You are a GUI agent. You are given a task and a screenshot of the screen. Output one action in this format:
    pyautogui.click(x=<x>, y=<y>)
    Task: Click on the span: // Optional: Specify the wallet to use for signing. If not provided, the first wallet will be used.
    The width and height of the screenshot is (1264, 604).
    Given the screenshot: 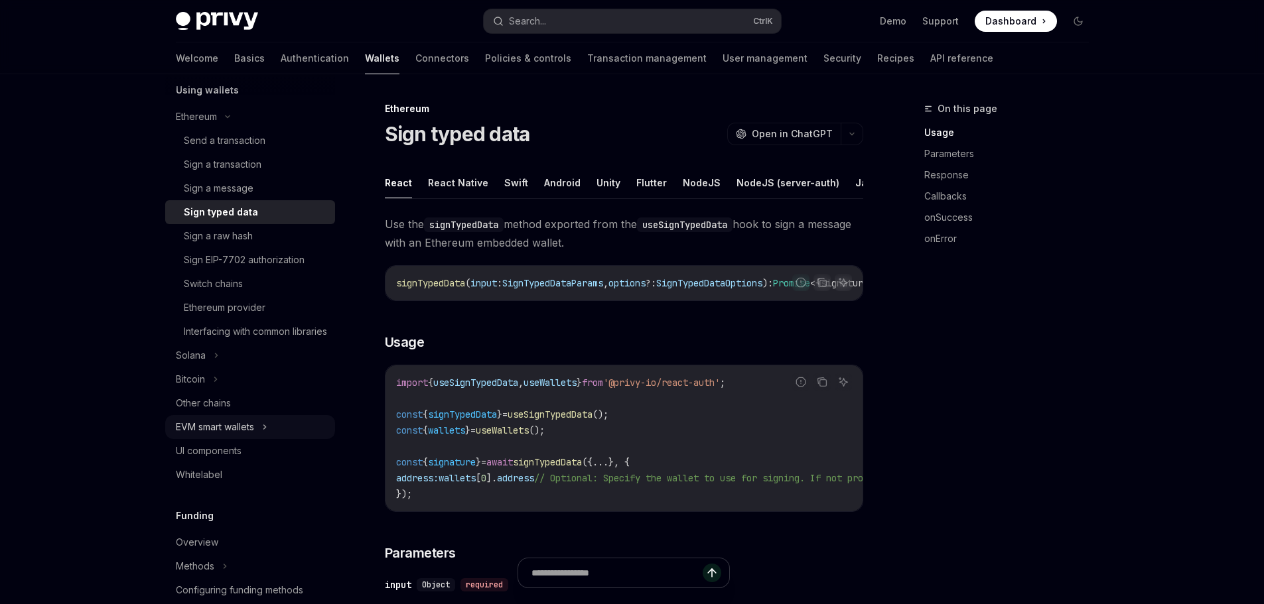 What is the action you would take?
    pyautogui.click(x=797, y=478)
    